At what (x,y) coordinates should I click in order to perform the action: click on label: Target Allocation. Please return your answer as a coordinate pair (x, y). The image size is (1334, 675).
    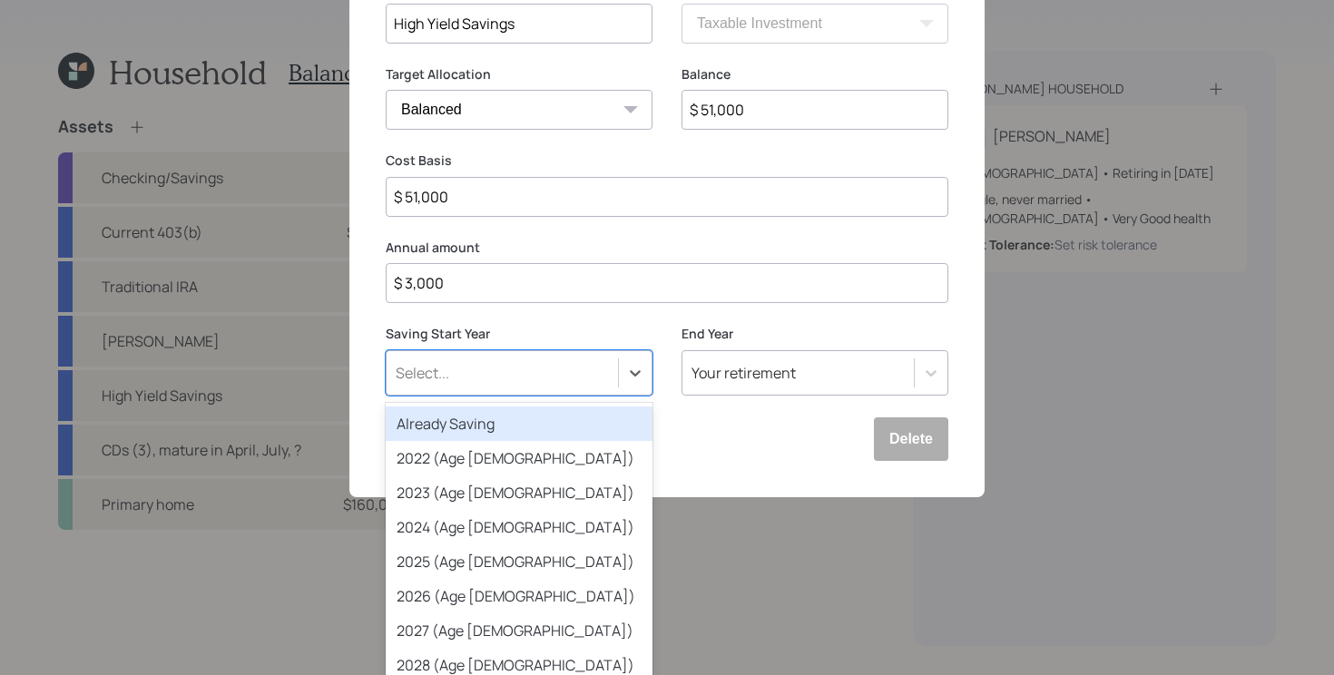
    Looking at the image, I should click on (519, 74).